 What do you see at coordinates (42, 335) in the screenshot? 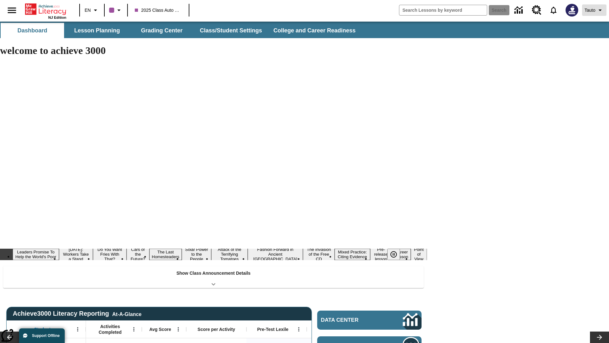
I see `button: Support Offline` at bounding box center [42, 335].